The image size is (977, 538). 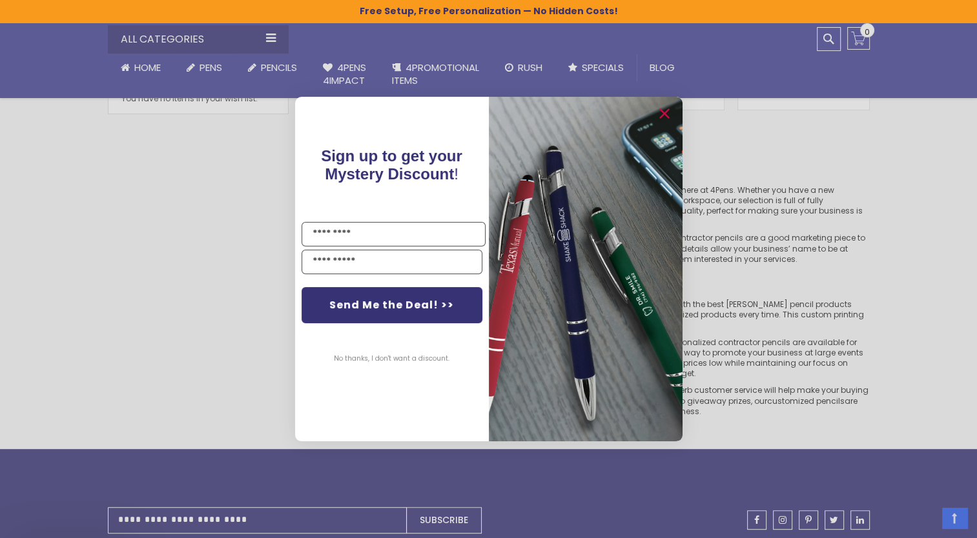 I want to click on img: 081b18bf-2f98-4675-a917-09431eb06994.jpeg, so click(x=586, y=269).